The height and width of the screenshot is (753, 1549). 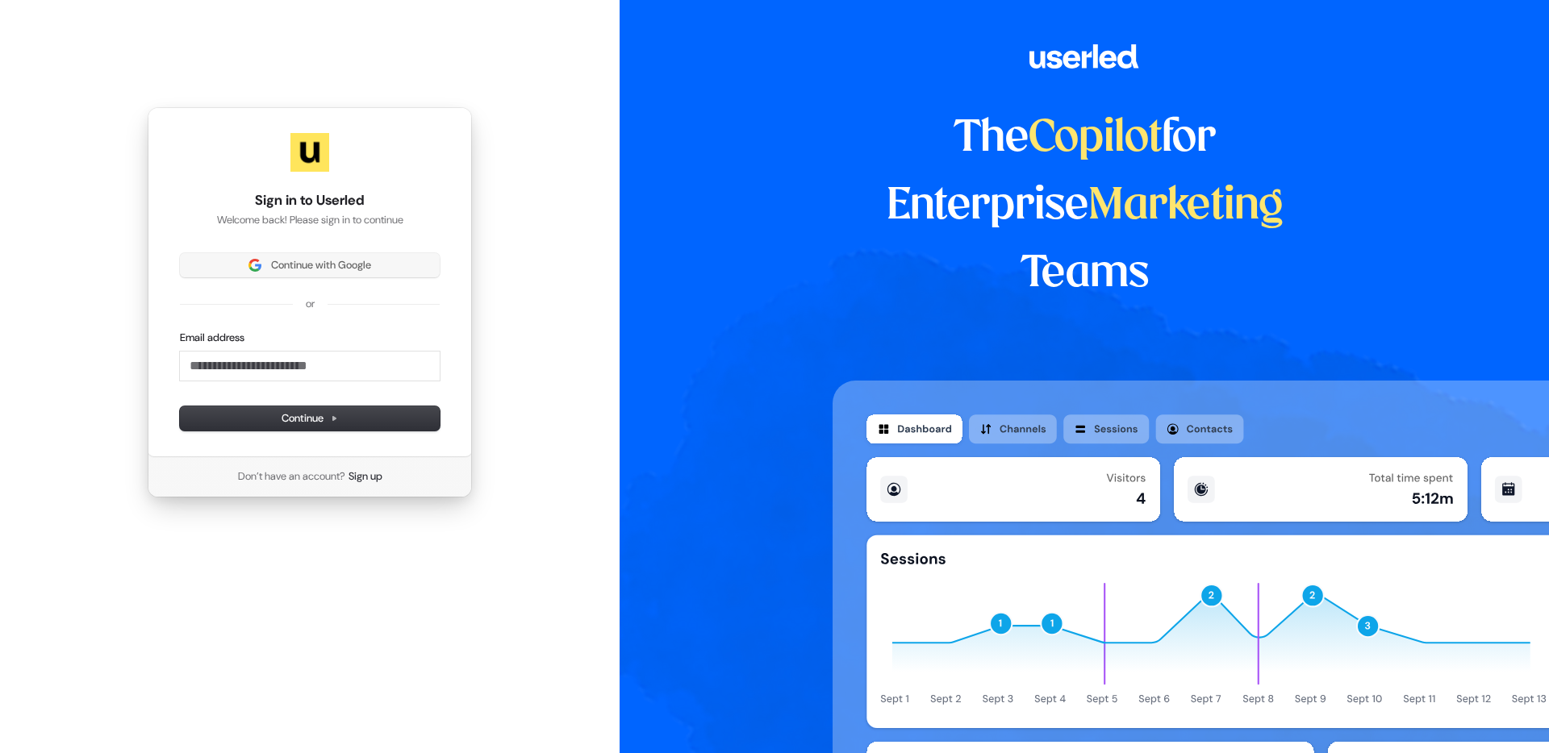 I want to click on img: Sign in with Google, so click(x=255, y=265).